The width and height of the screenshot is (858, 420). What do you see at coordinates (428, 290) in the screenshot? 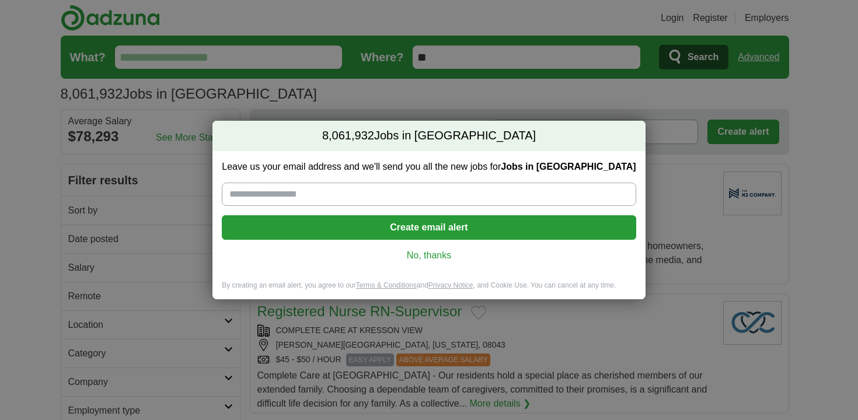
I see `div: By creating an email alert, you agree to our and , and Cookie Use. You can cancel at any time.` at bounding box center [428, 290].